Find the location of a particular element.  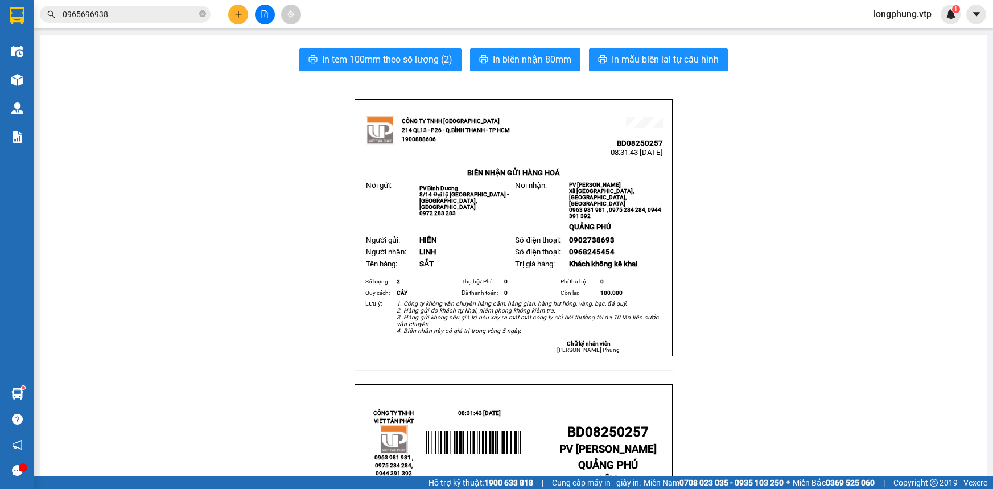

span: longphung.vtp is located at coordinates (903, 14).